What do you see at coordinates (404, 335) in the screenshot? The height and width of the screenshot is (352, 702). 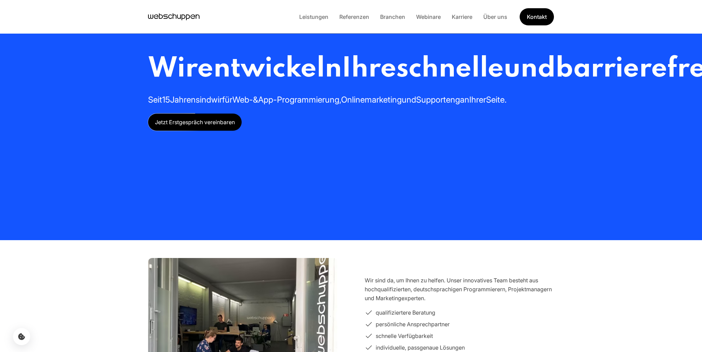 I see `span: schnelle Verfügbarkeit` at bounding box center [404, 335].